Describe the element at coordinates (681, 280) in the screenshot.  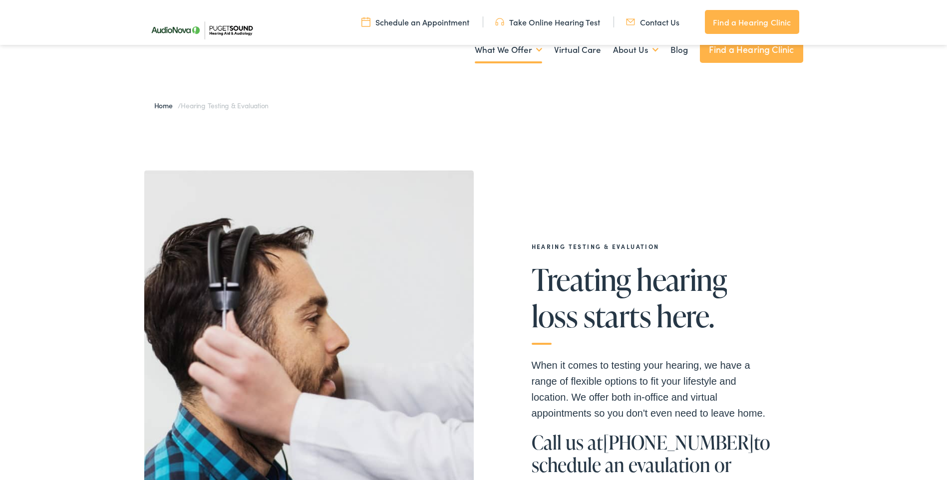
I see `span: hearing` at that location.